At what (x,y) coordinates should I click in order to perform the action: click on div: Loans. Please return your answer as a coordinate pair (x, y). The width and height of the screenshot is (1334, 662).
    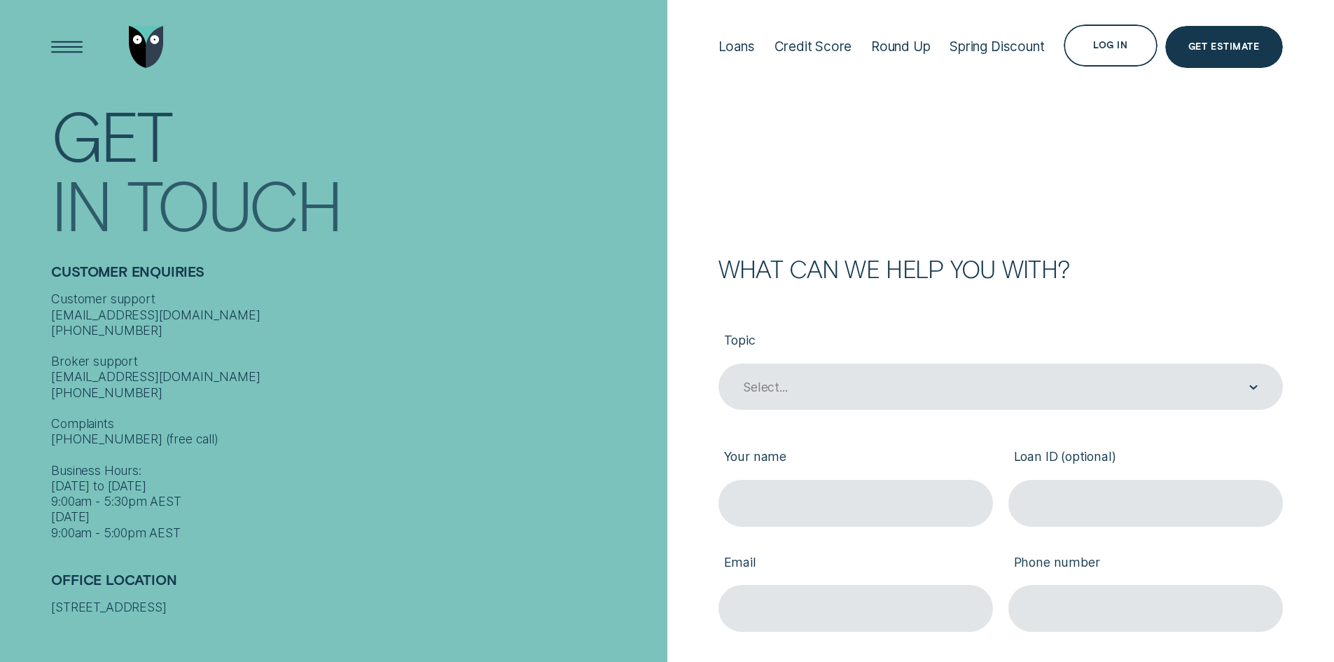
    Looking at the image, I should click on (737, 46).